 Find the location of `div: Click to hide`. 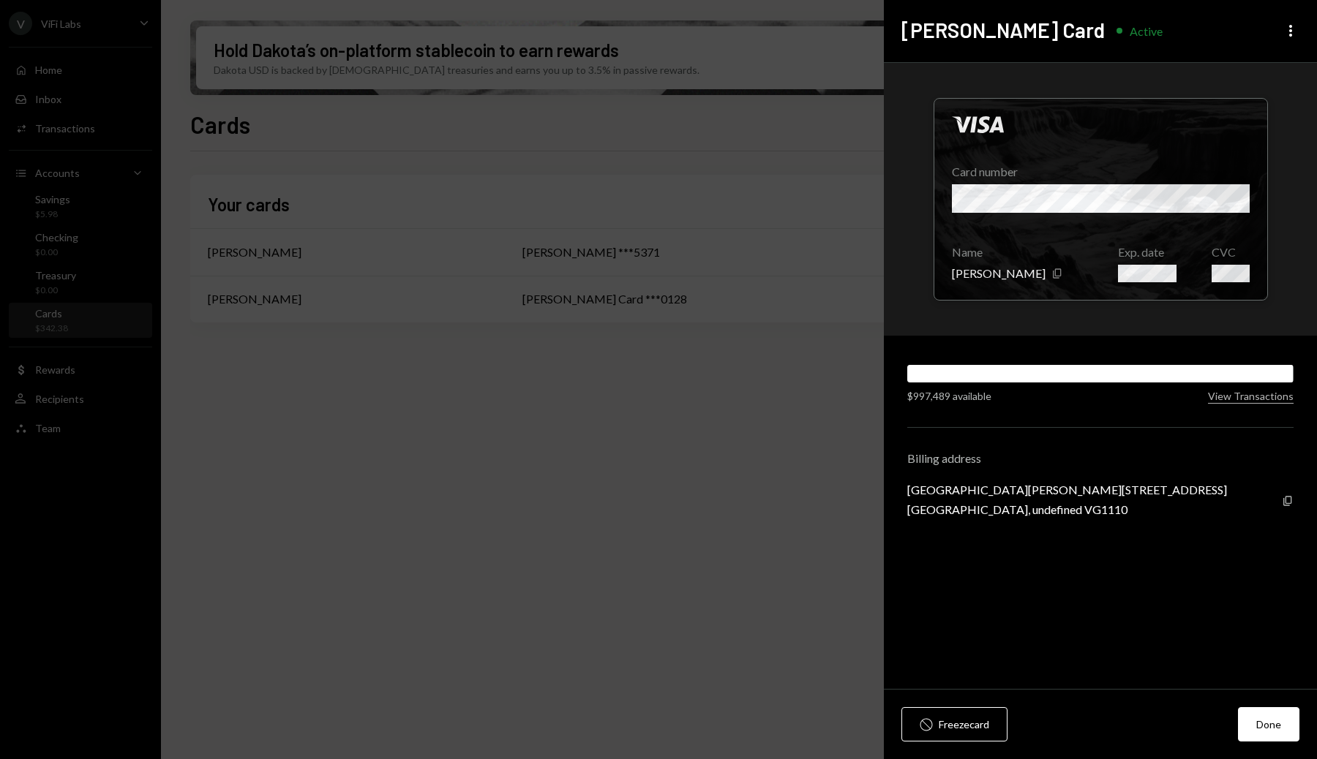

div: Click to hide is located at coordinates (1100, 199).